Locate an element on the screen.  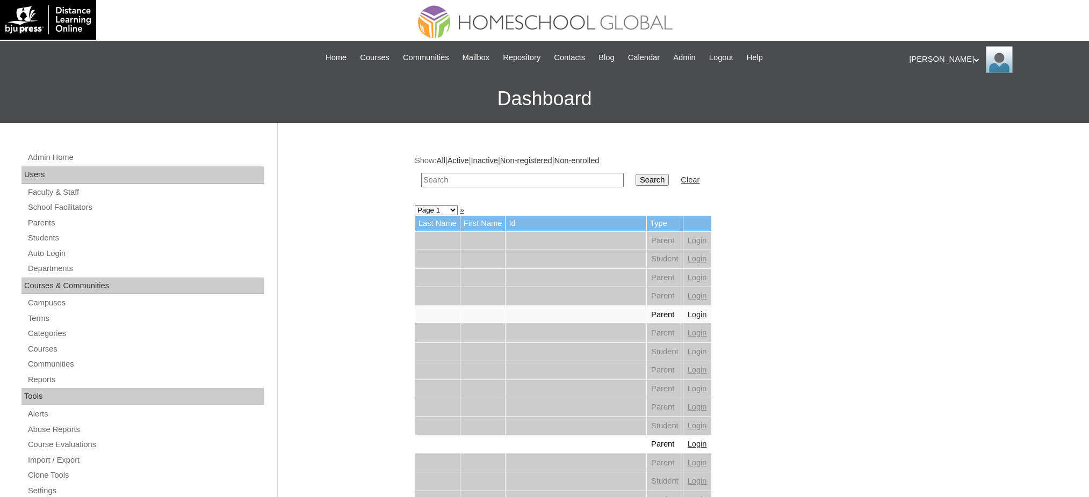
a: Non-enrolled is located at coordinates (577, 161).